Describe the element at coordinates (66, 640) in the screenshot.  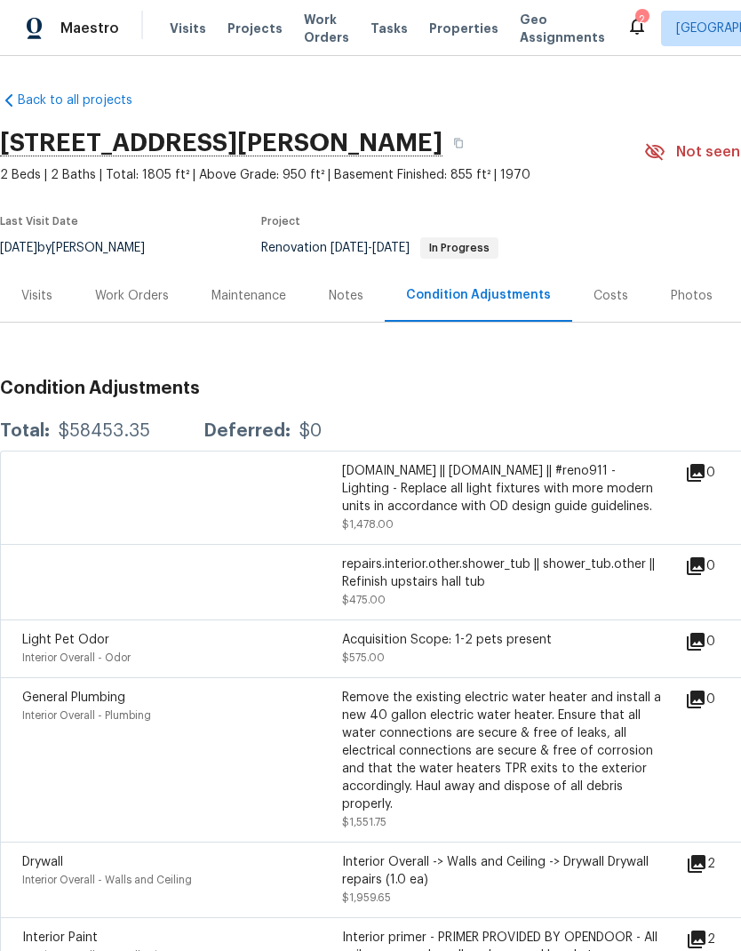
I see `span: Light Pet Odor` at that location.